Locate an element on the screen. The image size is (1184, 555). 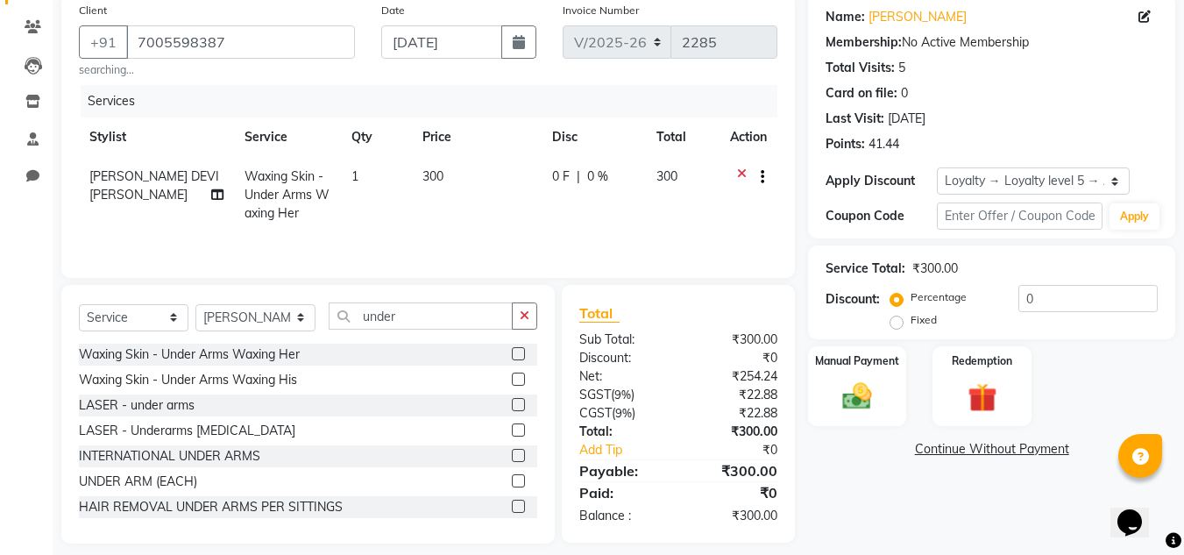
div: Balance : is located at coordinates (622, 515).